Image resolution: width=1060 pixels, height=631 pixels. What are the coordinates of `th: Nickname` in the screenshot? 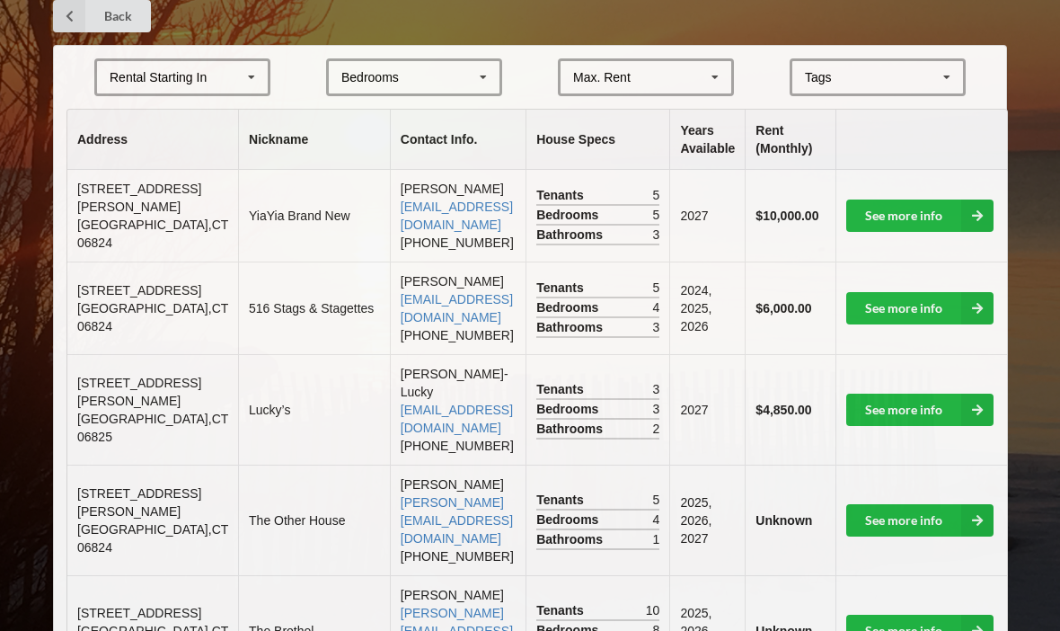 It's located at (314, 139).